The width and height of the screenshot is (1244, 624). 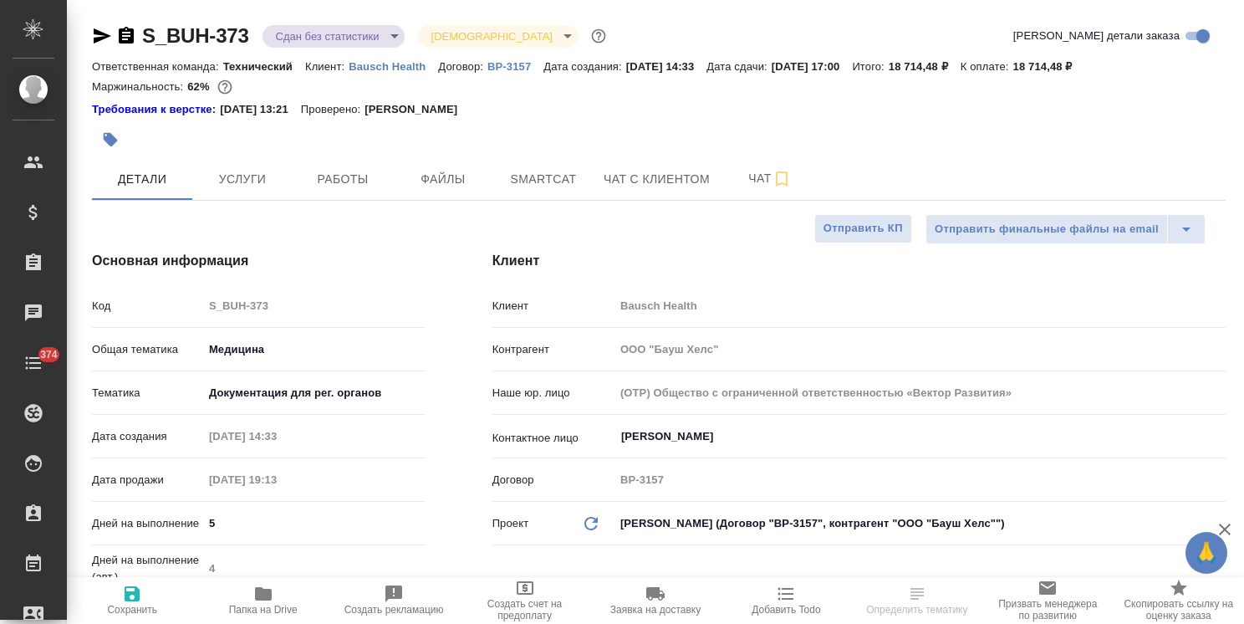 I want to click on span: Работы, so click(x=343, y=179).